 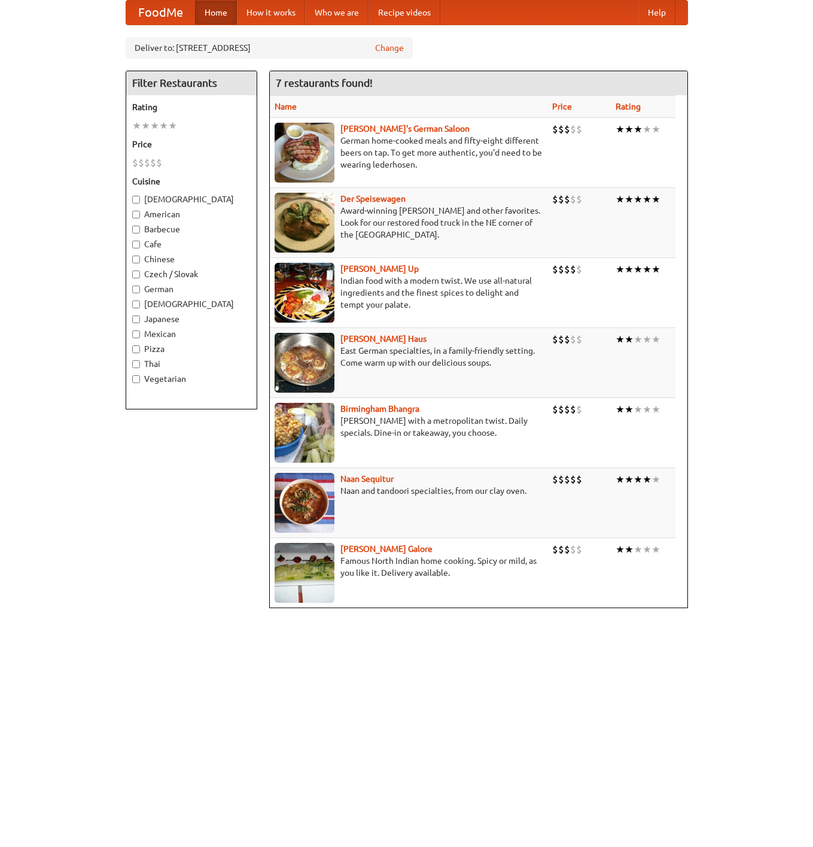 What do you see at coordinates (373, 199) in the screenshot?
I see `b: Der Speisewagen` at bounding box center [373, 199].